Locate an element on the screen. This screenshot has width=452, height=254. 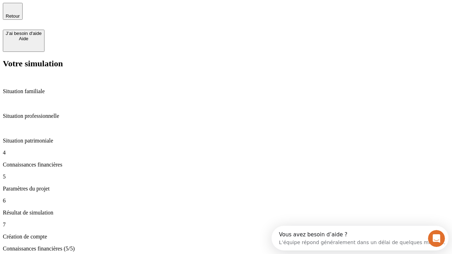
div: Aide is located at coordinates (24, 39).